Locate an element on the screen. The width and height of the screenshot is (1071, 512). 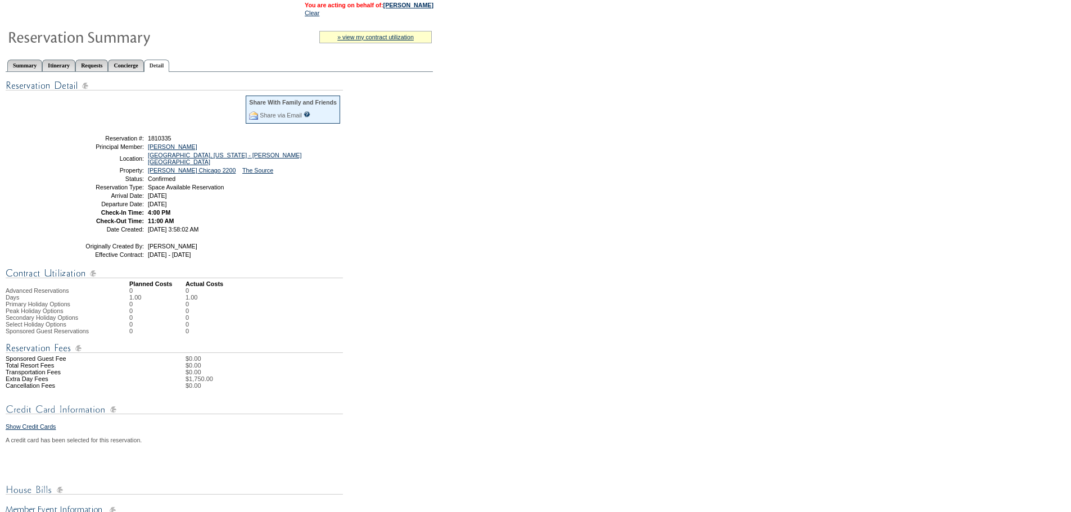
img: Contract Utilization is located at coordinates (174, 273).